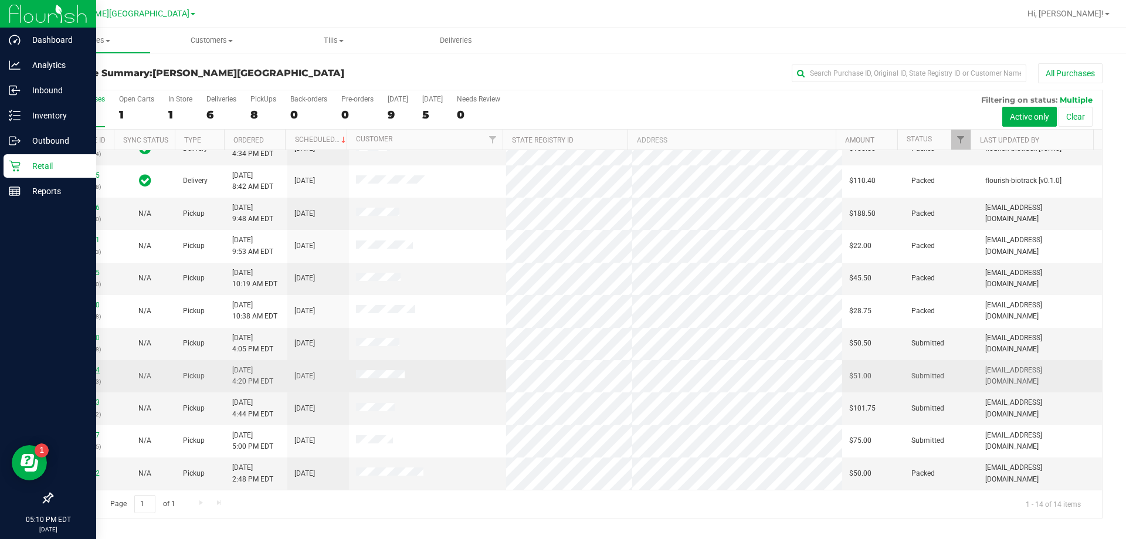  What do you see at coordinates (48, 520) in the screenshot?
I see `p: 05:10 PM EDT` at bounding box center [48, 520].